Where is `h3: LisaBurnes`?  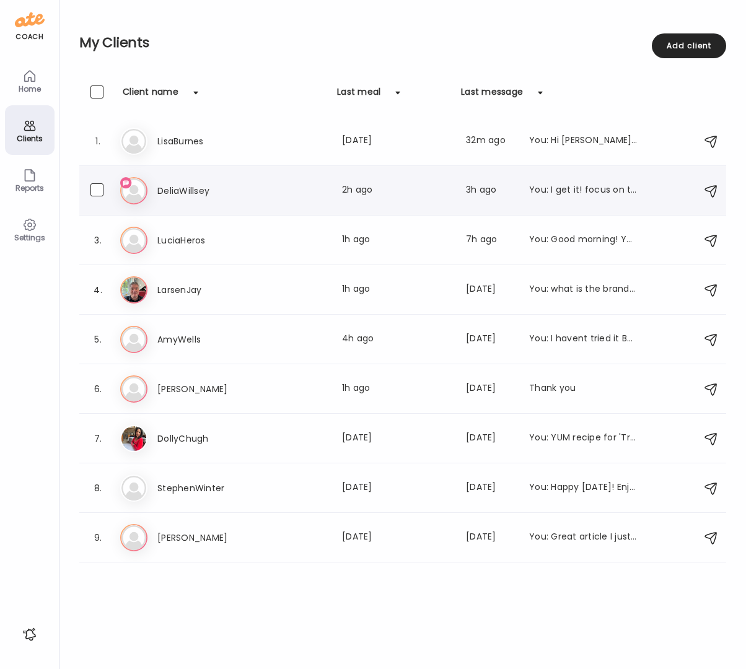 h3: LisaBurnes is located at coordinates (212, 141).